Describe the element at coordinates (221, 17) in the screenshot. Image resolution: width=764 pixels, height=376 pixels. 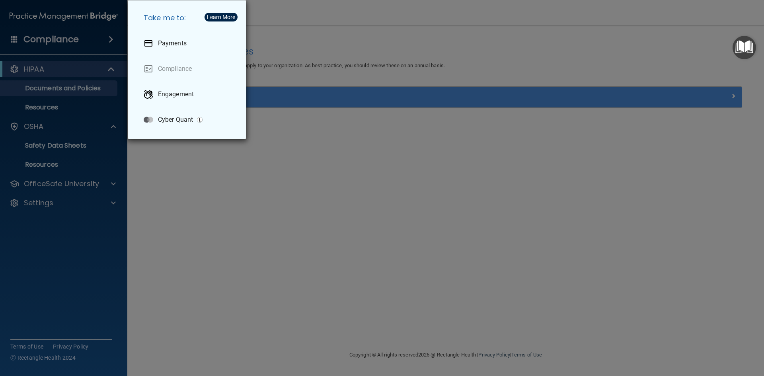
I see `button: Learn More` at that location.